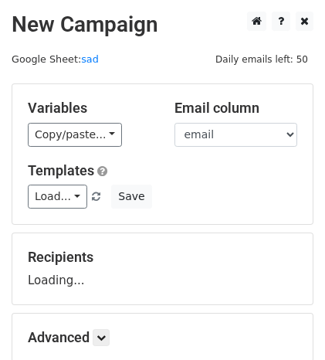 The height and width of the screenshot is (360, 325). I want to click on a: Daily emails left: 50, so click(262, 59).